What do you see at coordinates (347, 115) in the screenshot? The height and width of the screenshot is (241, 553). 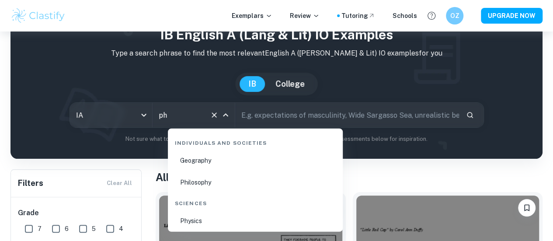 I see `input: E.g. expectations of masculinity, Wide Sargasso Sea, unrealistic beauty standards...` at bounding box center [347, 115].